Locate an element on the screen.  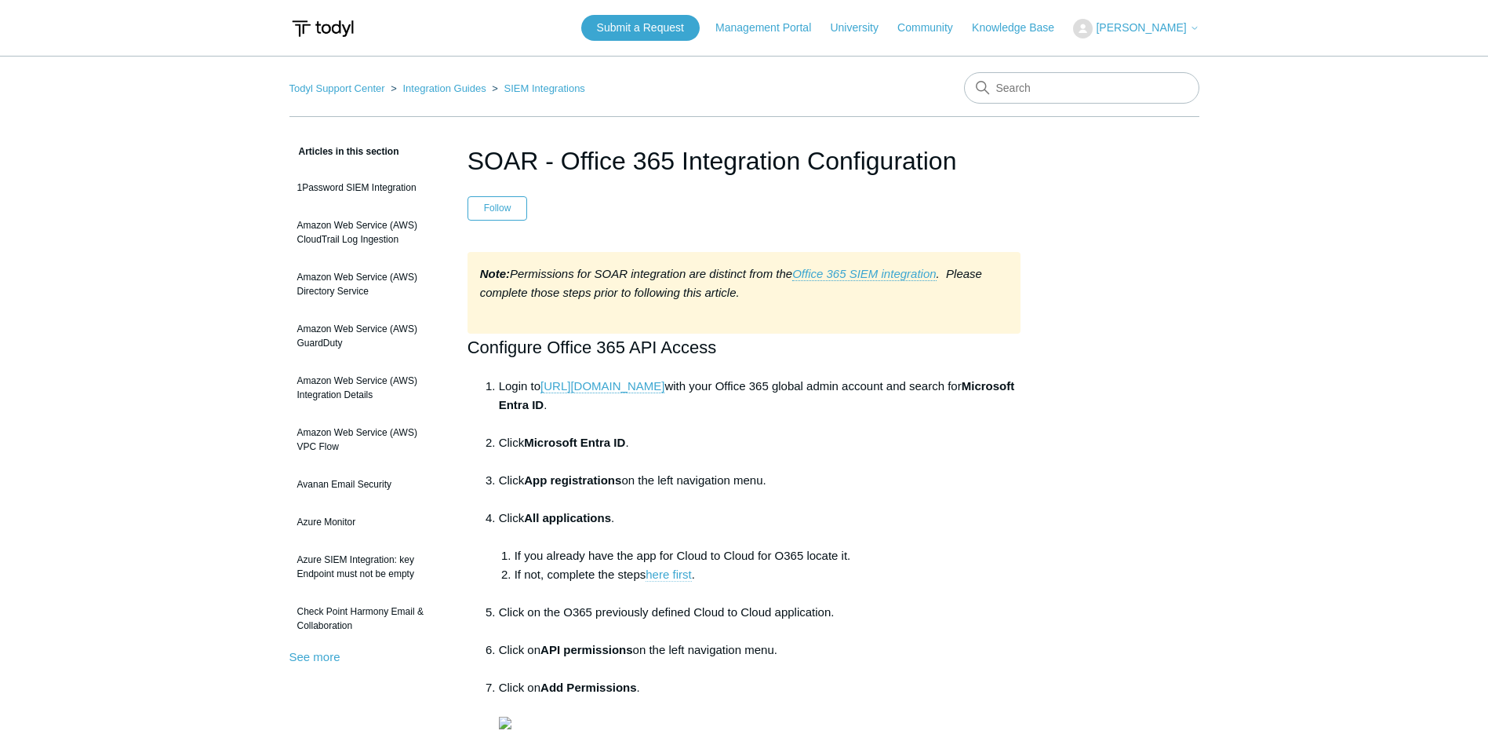
a: 1Password SIEM Integration is located at coordinates (366, 188).